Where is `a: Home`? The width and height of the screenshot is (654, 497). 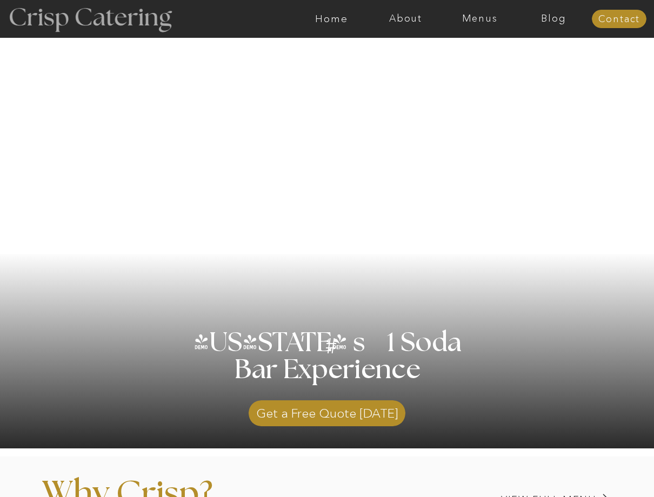 a: Home is located at coordinates (331, 19).